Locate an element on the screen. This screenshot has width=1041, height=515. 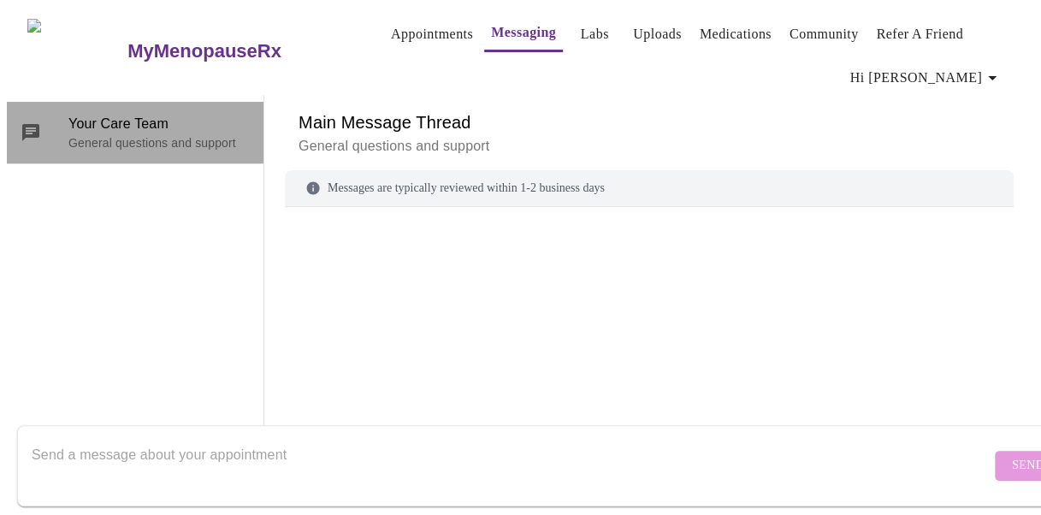
textarea: Send a message about your appointment is located at coordinates (511, 465).